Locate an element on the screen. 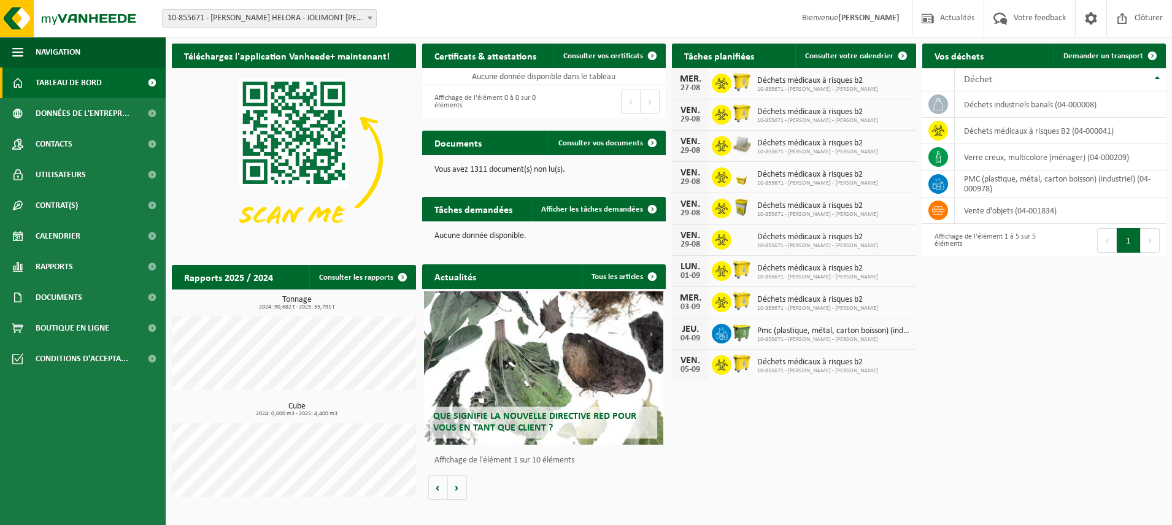 This screenshot has height=525, width=1172. div: 04-09 is located at coordinates (690, 339).